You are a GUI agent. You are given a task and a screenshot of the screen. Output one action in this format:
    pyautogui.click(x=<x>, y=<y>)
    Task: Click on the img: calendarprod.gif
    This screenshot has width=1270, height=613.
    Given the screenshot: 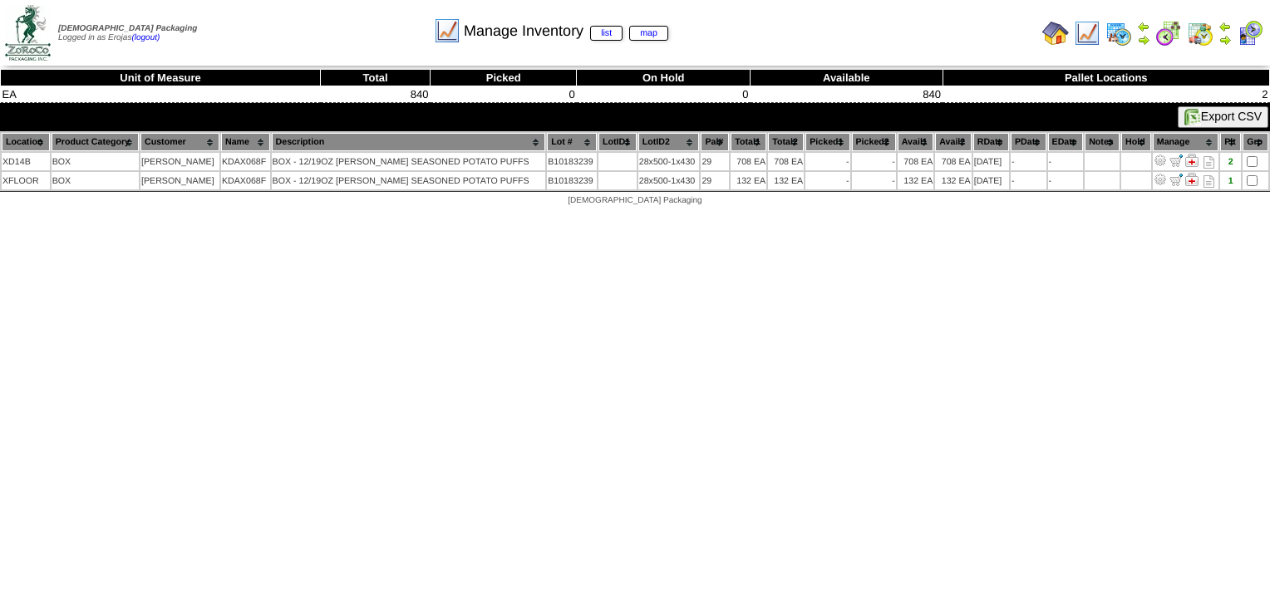 What is the action you would take?
    pyautogui.click(x=1119, y=33)
    